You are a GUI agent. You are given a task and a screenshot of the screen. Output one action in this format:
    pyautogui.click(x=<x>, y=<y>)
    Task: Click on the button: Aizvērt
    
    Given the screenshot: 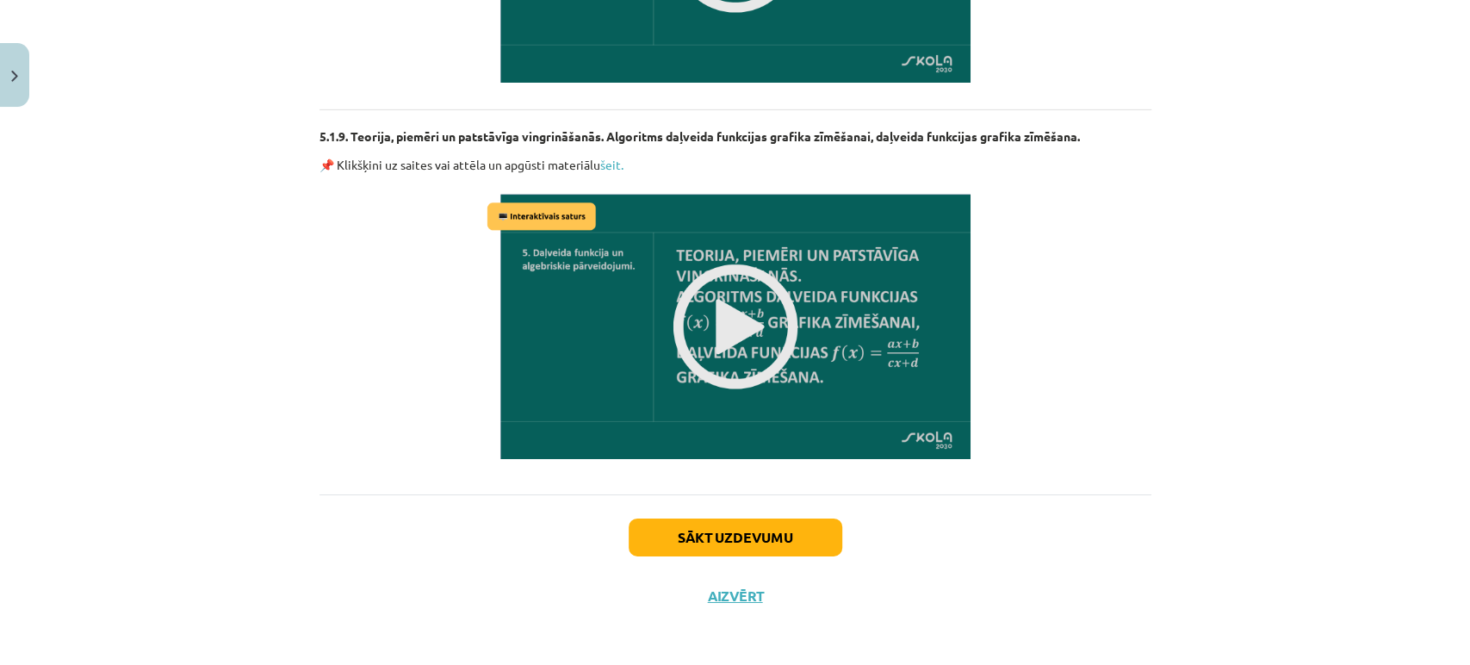 What is the action you would take?
    pyautogui.click(x=735, y=596)
    